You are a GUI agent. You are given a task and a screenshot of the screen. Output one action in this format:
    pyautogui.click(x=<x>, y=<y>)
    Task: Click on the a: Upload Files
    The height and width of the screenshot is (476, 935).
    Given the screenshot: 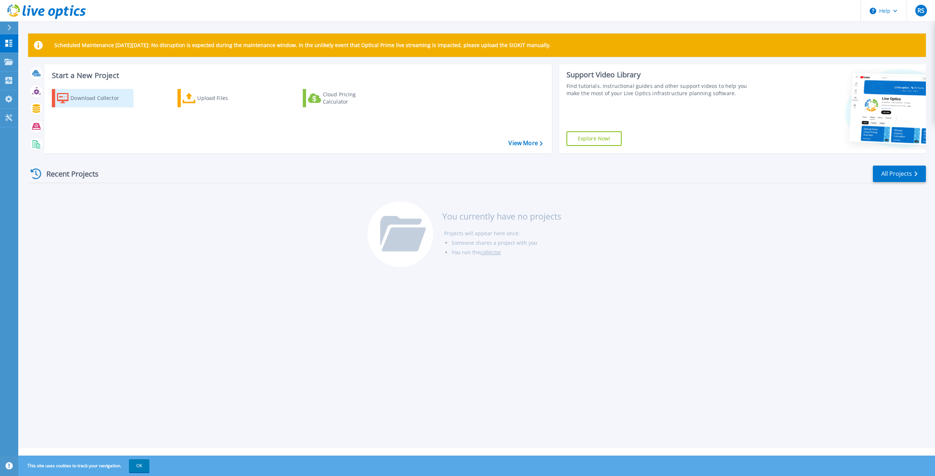 What is the action you would take?
    pyautogui.click(x=218, y=98)
    